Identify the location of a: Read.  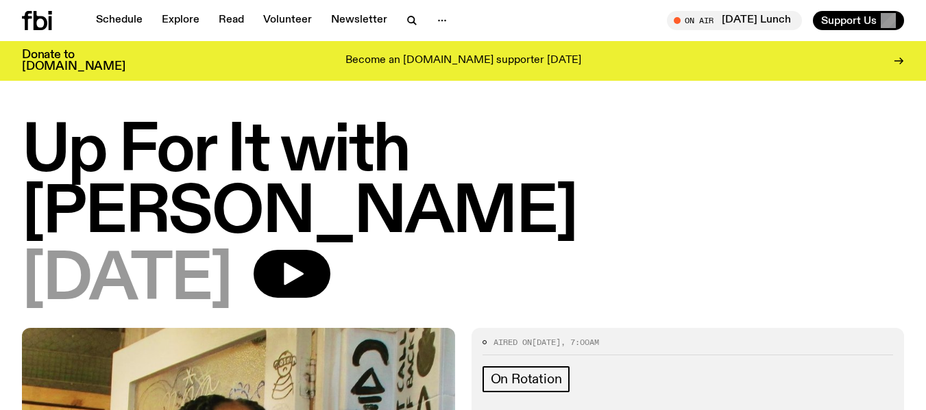
(231, 21).